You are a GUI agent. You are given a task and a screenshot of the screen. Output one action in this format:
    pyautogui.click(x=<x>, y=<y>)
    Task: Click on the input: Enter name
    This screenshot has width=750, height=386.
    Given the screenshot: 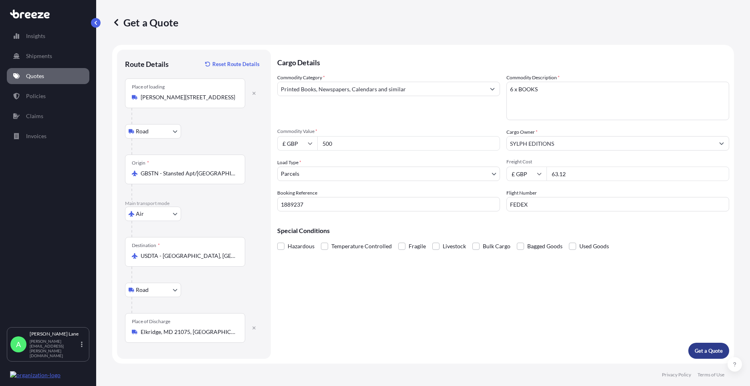 What is the action you would take?
    pyautogui.click(x=618, y=204)
    